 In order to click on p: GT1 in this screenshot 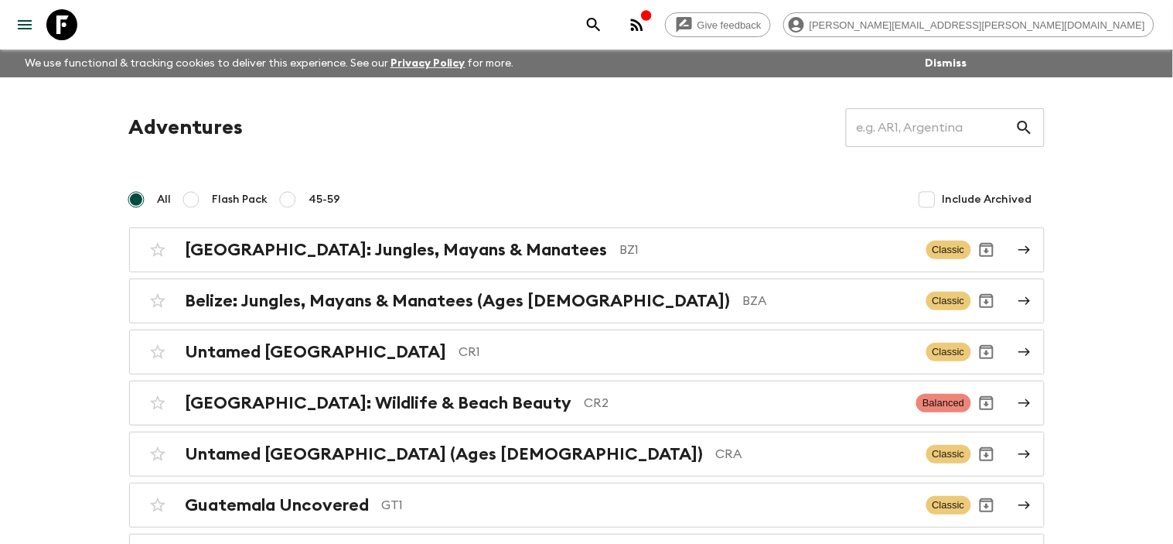, I will do `click(648, 505)`.